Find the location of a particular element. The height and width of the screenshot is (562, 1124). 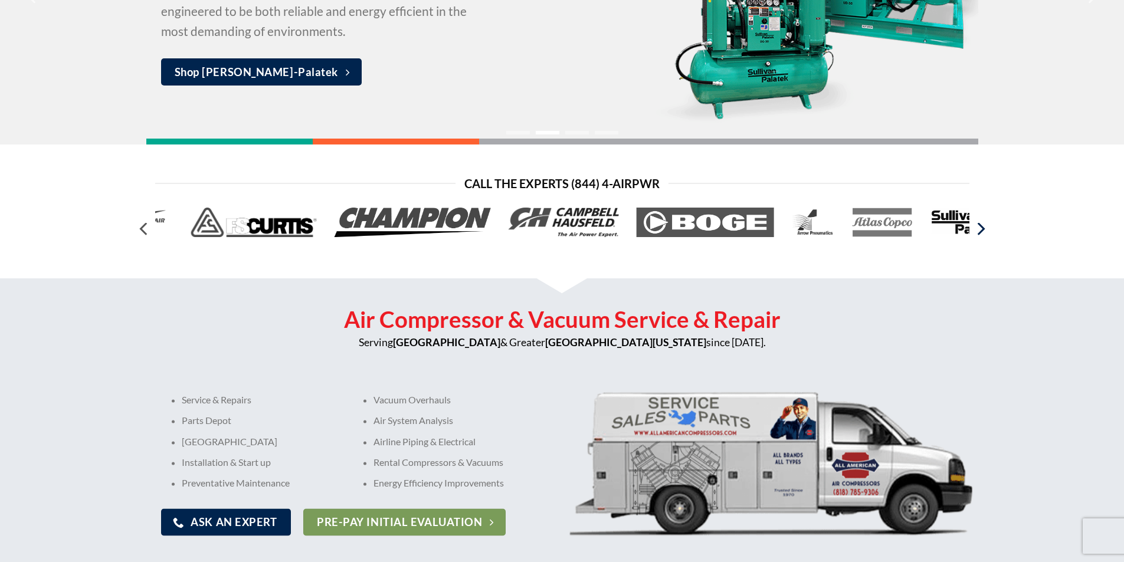

p: Installation & Start up is located at coordinates (259, 462).